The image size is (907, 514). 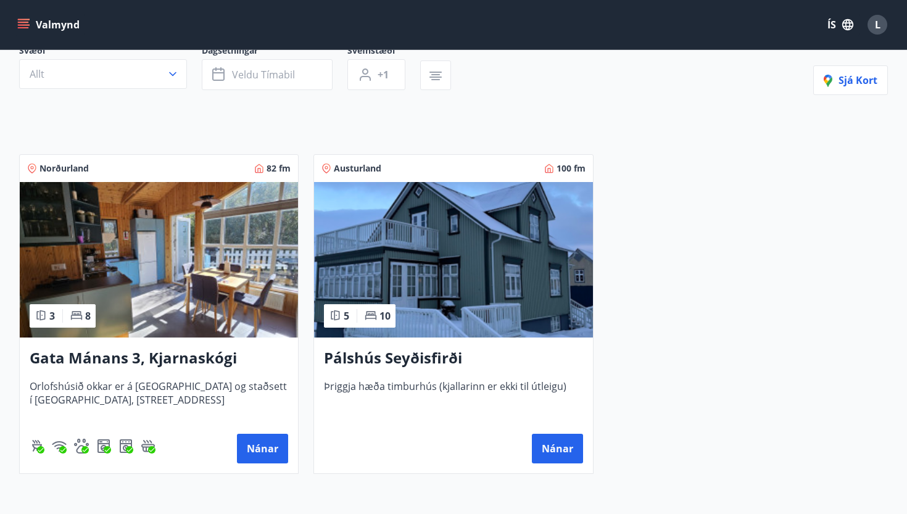 I want to click on img: pxcaIm5dSOV3FS4whs1soiYWTwFQvksT25a9J10C.svg, so click(x=81, y=446).